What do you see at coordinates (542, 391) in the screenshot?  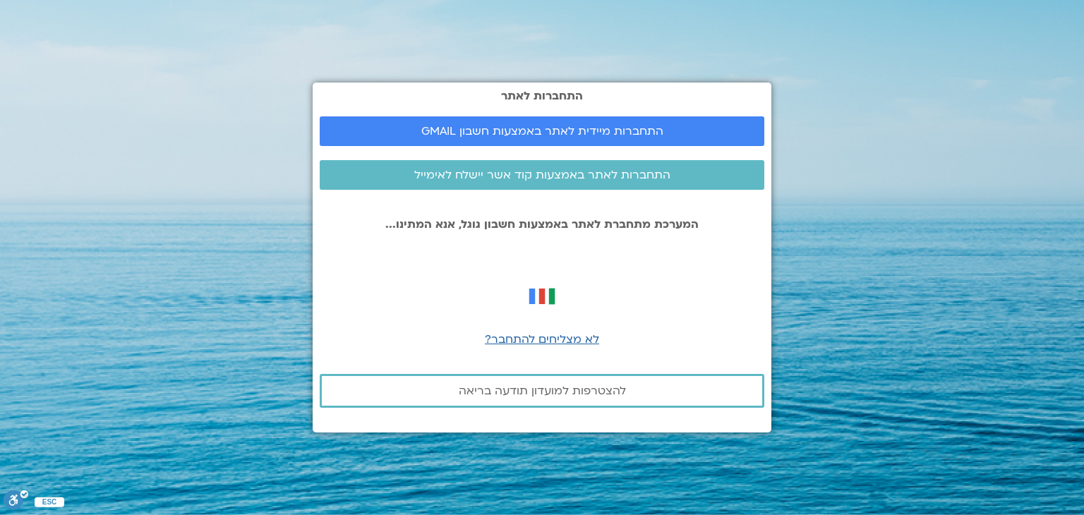 I see `span: להצטרפות למועדון תודעה בריאה` at bounding box center [542, 391].